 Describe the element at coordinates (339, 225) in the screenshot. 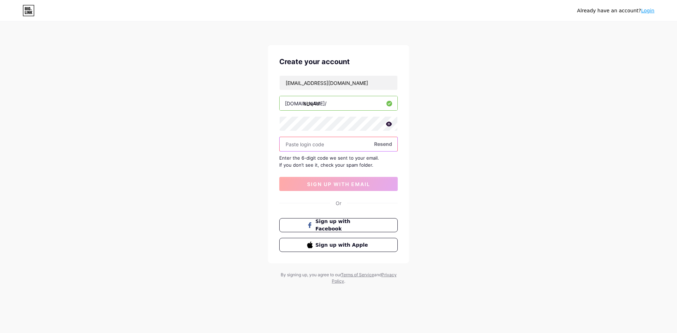

I see `button: Sign up with Facebook` at that location.